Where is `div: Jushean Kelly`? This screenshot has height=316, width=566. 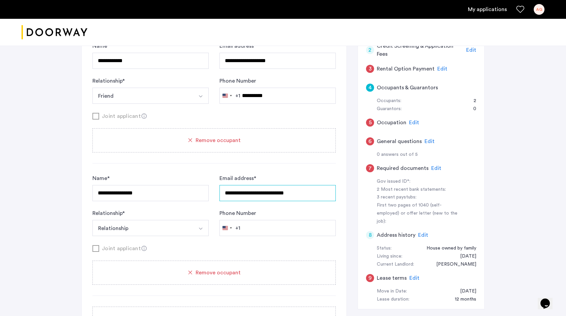
div: Jushean Kelly is located at coordinates (453, 265).